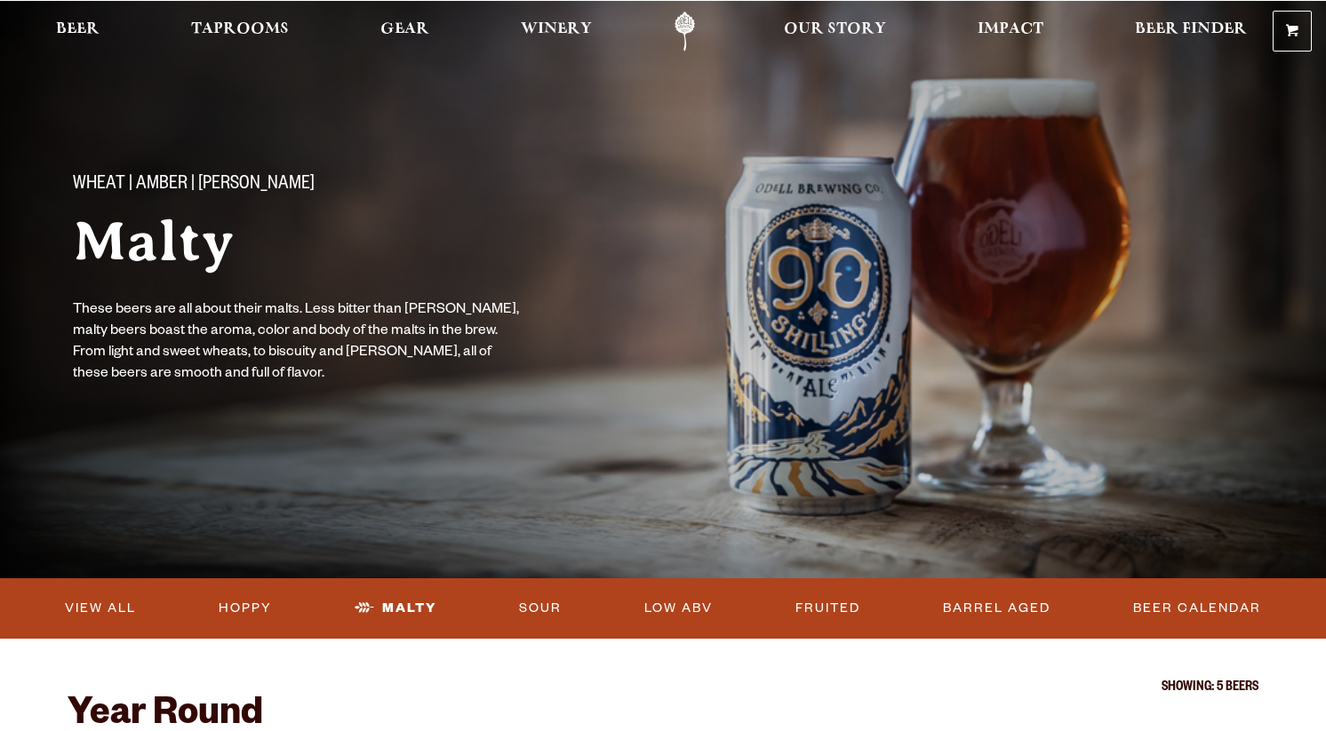 The image size is (1326, 731). What do you see at coordinates (827, 609) in the screenshot?
I see `a: Fruited` at bounding box center [827, 609].